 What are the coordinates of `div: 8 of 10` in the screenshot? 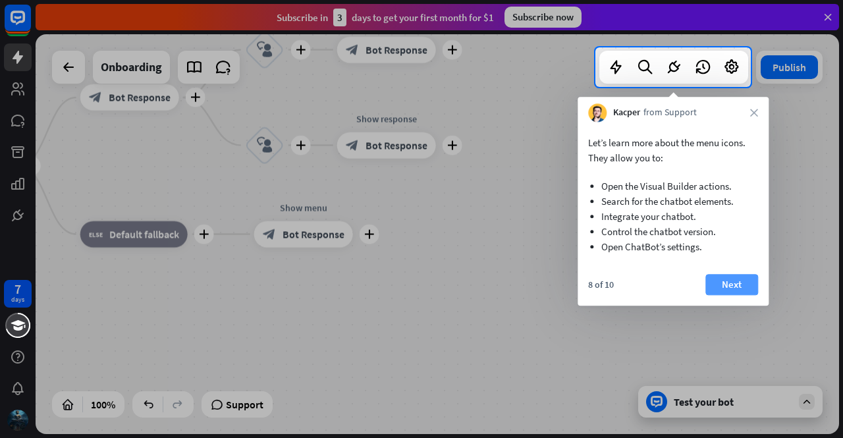 It's located at (601, 284).